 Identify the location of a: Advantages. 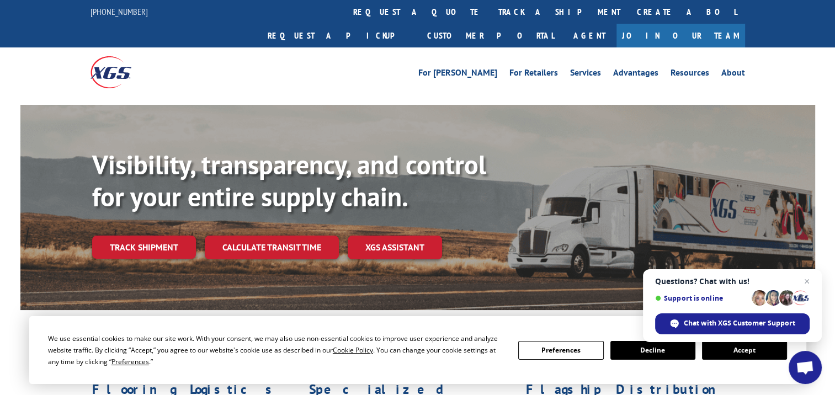
(636, 74).